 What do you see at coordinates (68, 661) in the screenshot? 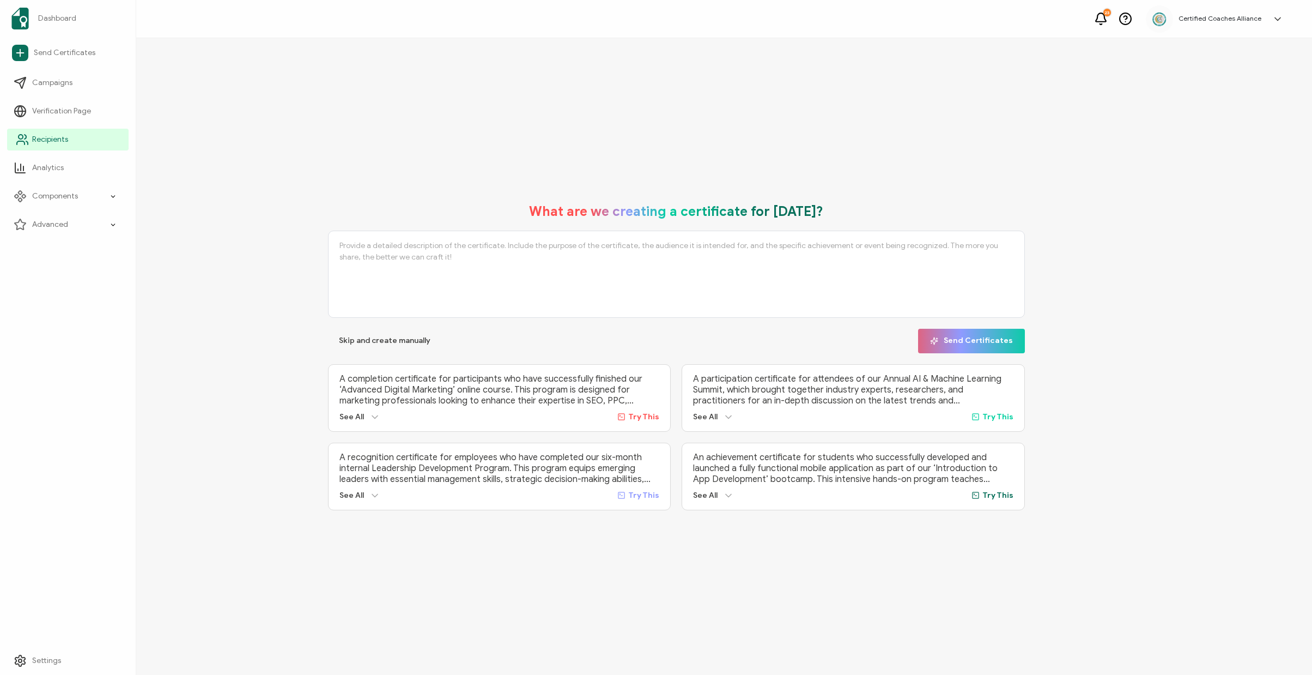
I see `a: Settings` at bounding box center [68, 661].